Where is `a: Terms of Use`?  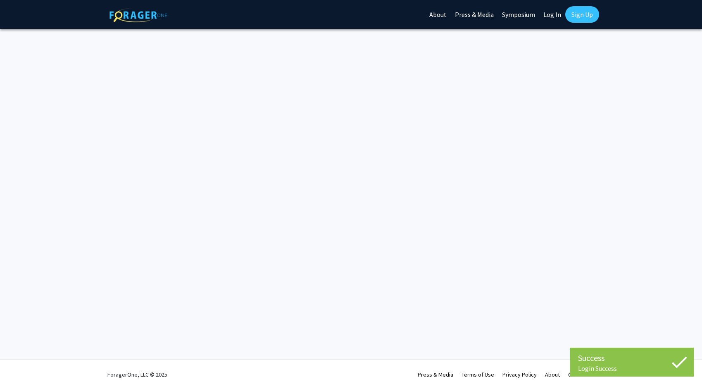 a: Terms of Use is located at coordinates (478, 374).